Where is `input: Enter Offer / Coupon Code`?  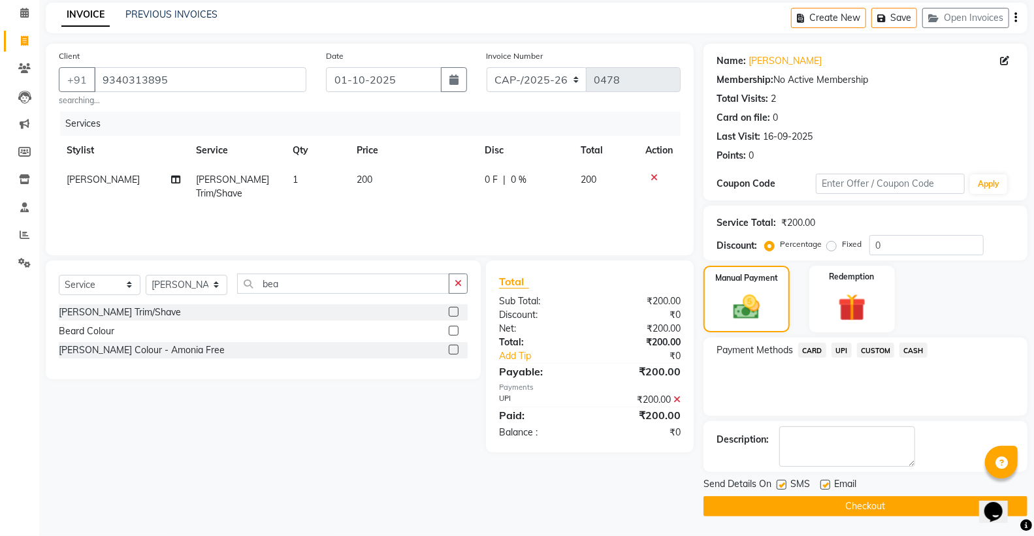
input: Enter Offer / Coupon Code is located at coordinates (890, 183).